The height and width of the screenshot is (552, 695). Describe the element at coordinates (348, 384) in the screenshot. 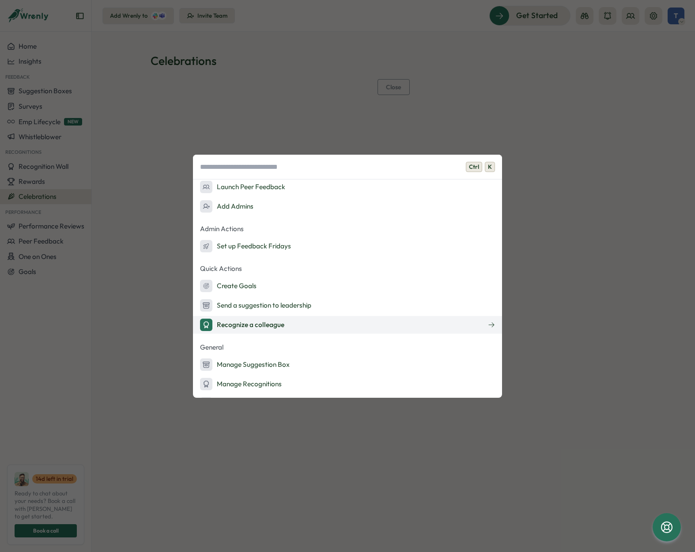

I see `button: Manage Recognitions` at that location.